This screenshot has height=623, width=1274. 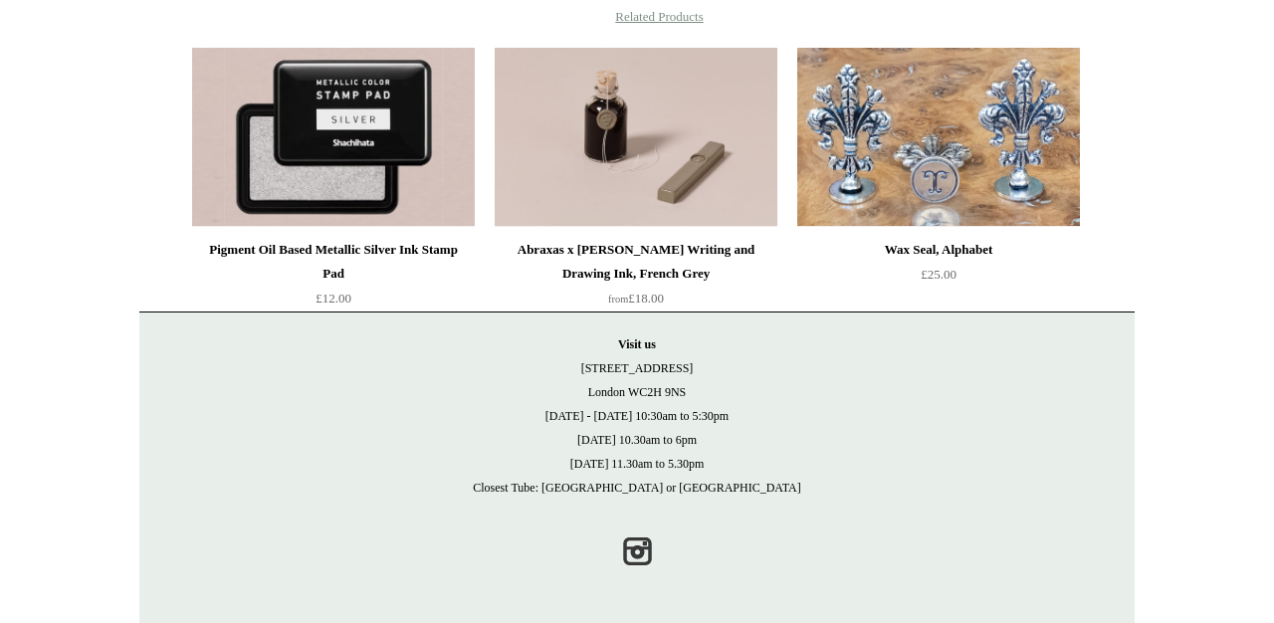 What do you see at coordinates (636, 137) in the screenshot?
I see `img: Abraxas x Steve Harrison Writing and Drawing Ink, French Grey` at bounding box center [636, 137].